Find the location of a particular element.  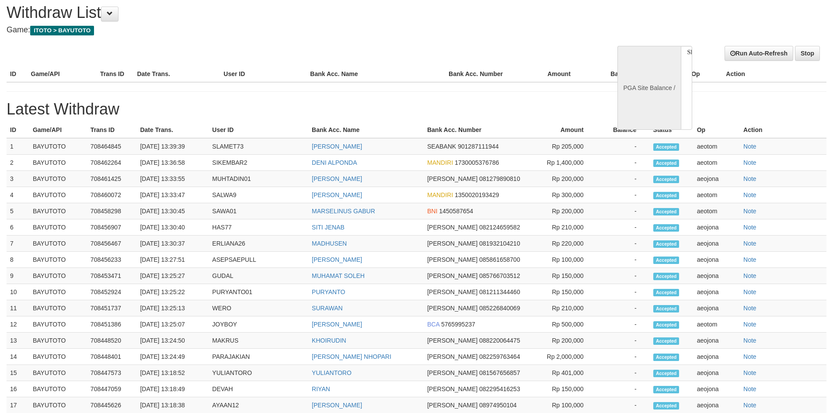

td: 708464845 is located at coordinates (112, 147).